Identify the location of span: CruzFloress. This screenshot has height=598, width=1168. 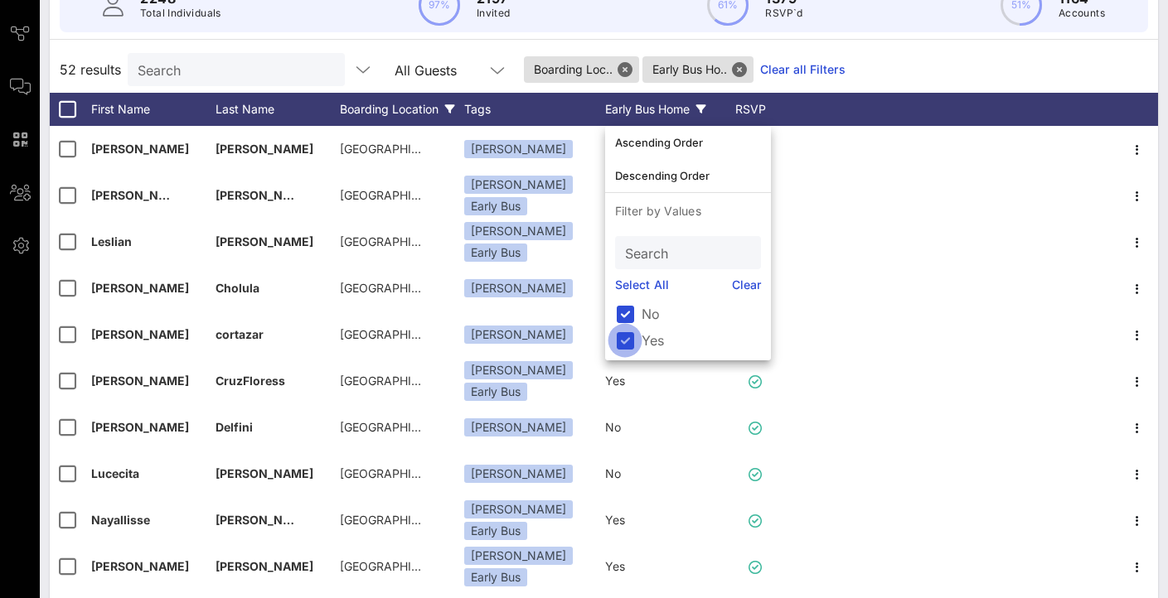
(250, 380).